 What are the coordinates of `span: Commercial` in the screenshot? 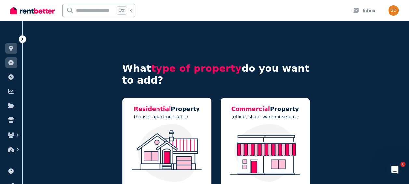 It's located at (250, 108).